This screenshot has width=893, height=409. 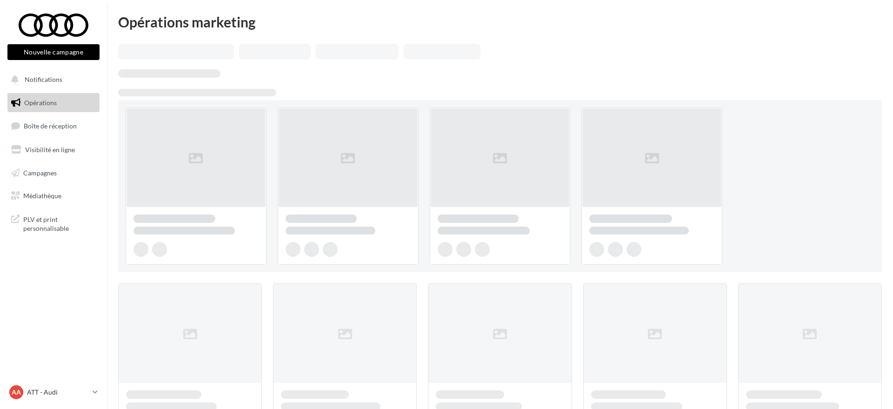 I want to click on span: Médiathèque, so click(x=42, y=195).